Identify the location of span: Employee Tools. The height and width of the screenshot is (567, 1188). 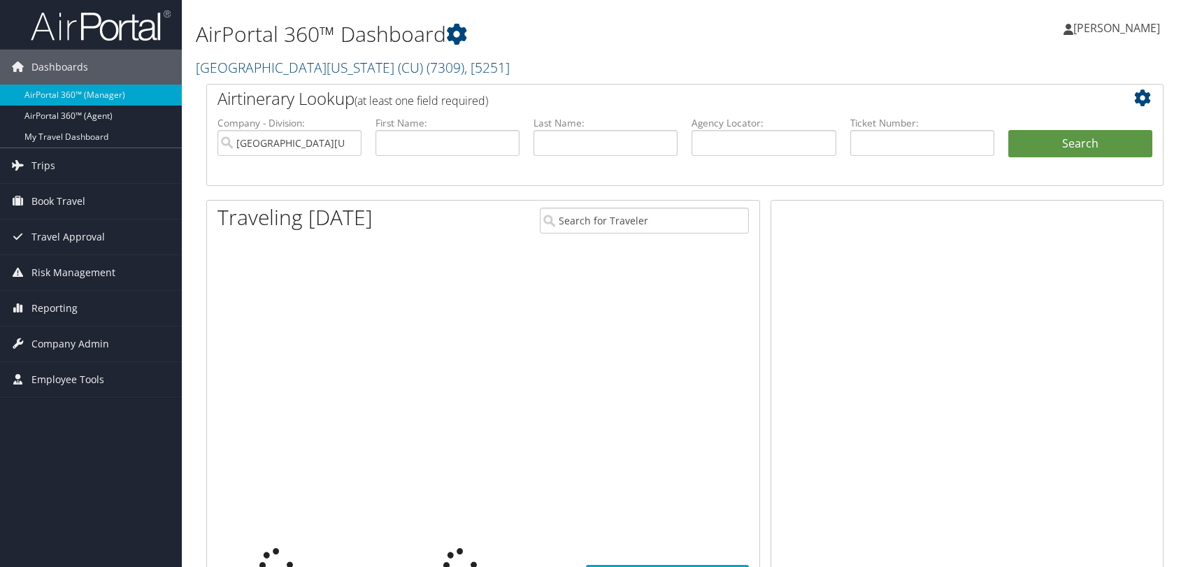
(68, 380).